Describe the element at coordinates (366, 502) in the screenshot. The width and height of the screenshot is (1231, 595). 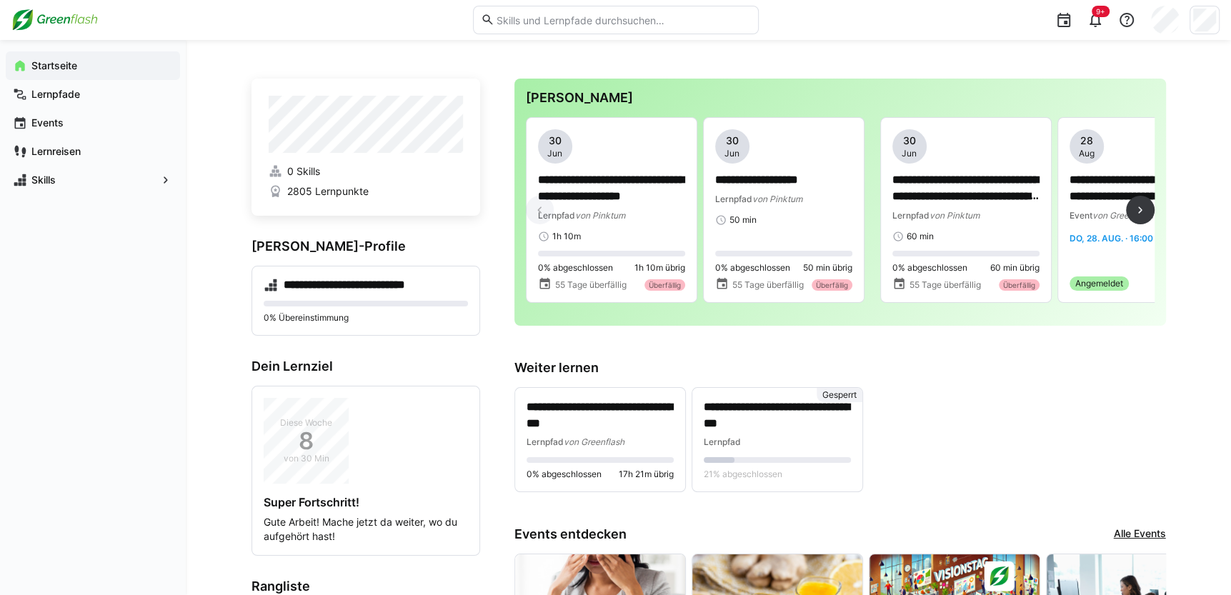
I see `h4: Super Fortschritt!` at that location.